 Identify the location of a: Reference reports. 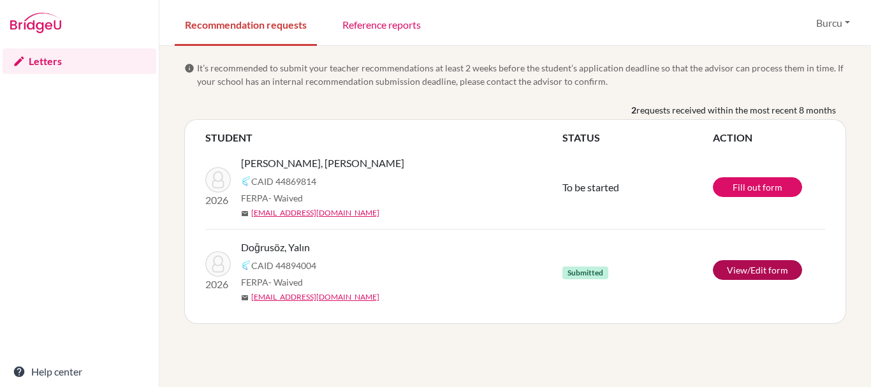
(381, 24).